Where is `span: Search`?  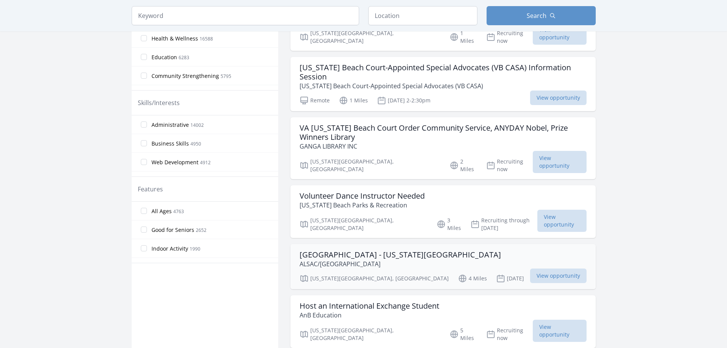
span: Search is located at coordinates (536, 16).